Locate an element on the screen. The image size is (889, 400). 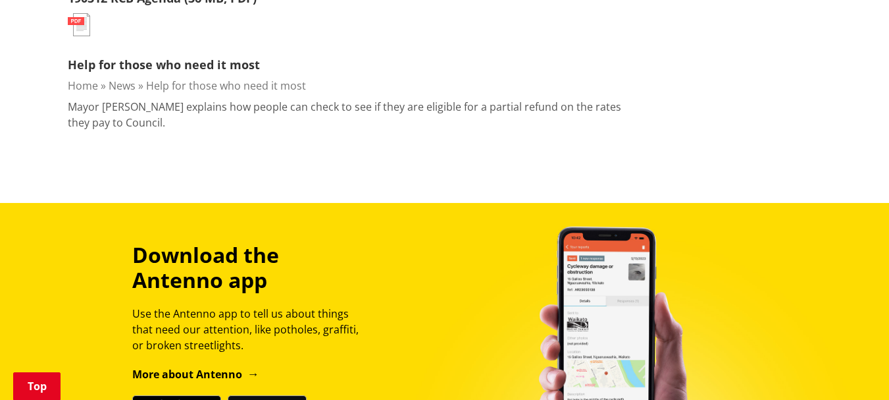
a: More about Antenno is located at coordinates (196, 374).